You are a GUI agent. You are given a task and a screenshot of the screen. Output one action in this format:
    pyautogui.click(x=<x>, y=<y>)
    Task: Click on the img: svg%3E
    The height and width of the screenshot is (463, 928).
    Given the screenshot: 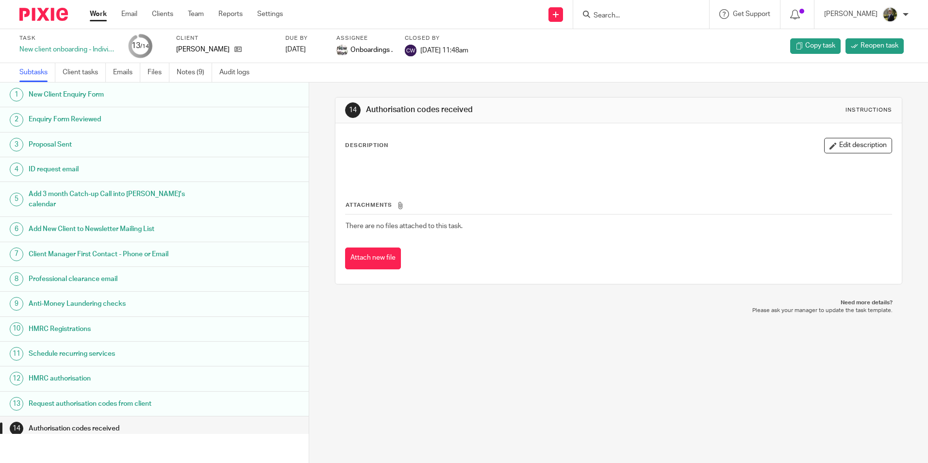 What is the action you would take?
    pyautogui.click(x=410, y=50)
    